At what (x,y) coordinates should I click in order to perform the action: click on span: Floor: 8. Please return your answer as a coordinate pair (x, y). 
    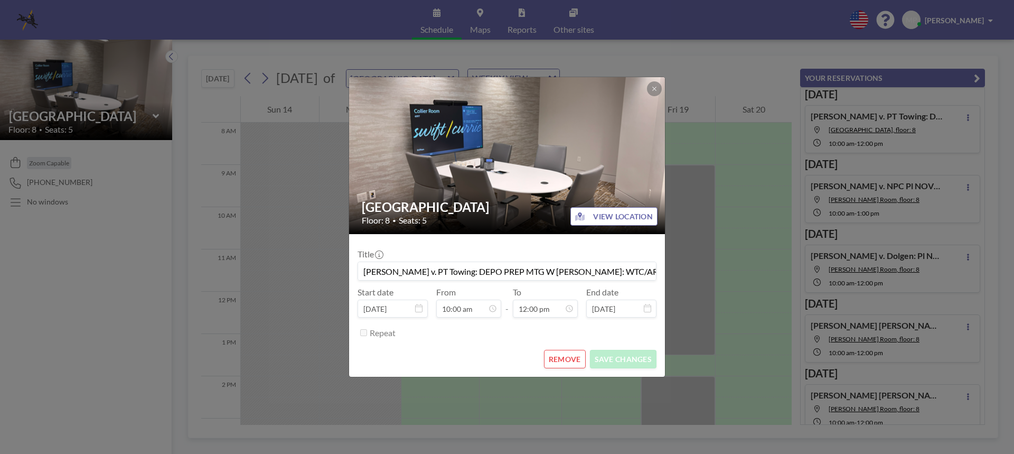
    Looking at the image, I should click on (375, 220).